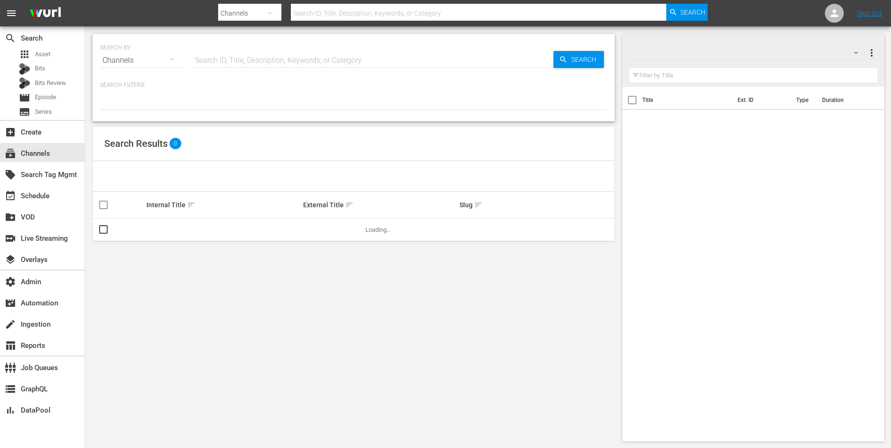 The image size is (891, 448). Describe the element at coordinates (10, 132) in the screenshot. I see `span: Create` at that location.